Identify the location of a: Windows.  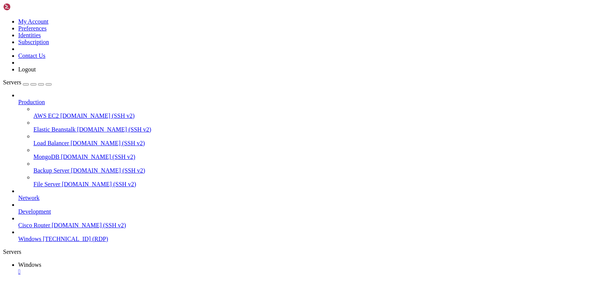
(310, 268).